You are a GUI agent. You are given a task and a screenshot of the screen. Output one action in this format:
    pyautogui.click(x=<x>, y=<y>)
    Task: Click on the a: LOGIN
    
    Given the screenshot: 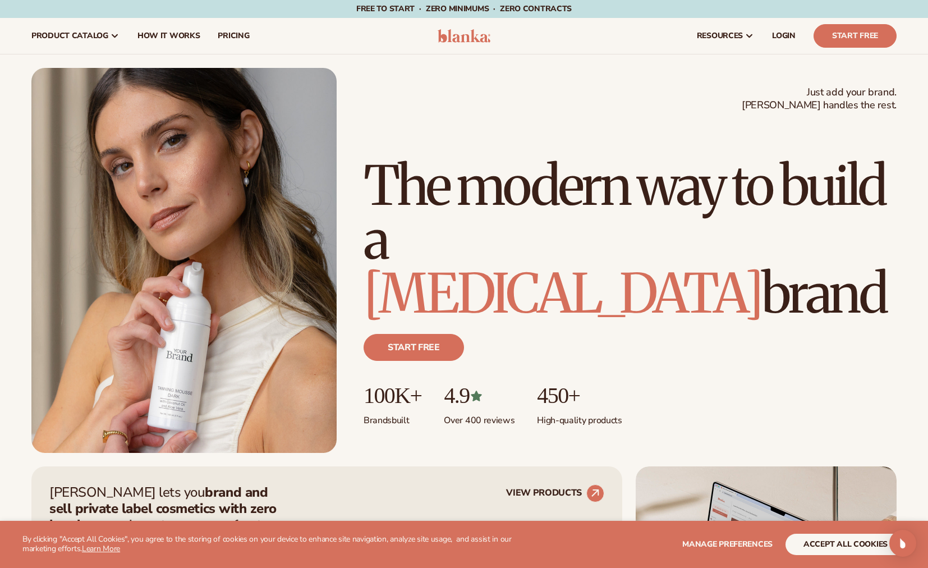 What is the action you would take?
    pyautogui.click(x=784, y=36)
    